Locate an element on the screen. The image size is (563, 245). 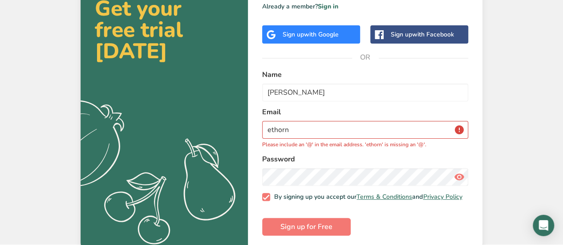
label: Name is located at coordinates (365, 75).